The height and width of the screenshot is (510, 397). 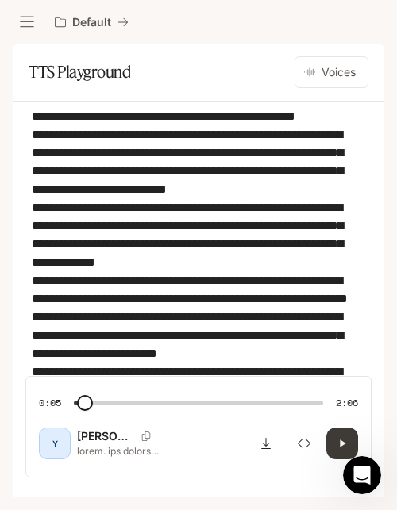 I want to click on button: Voices, so click(x=331, y=72).